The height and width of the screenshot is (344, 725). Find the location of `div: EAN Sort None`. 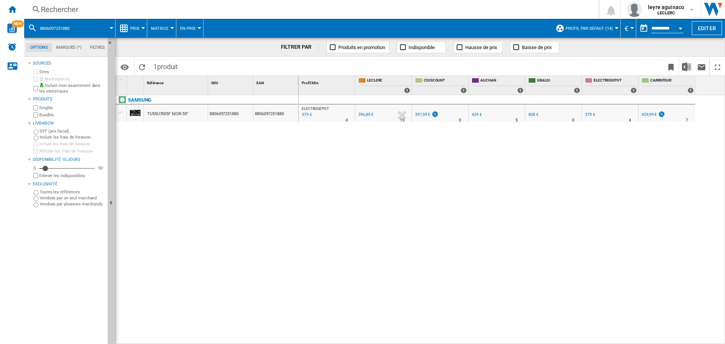

div: EAN Sort None is located at coordinates (277, 82).